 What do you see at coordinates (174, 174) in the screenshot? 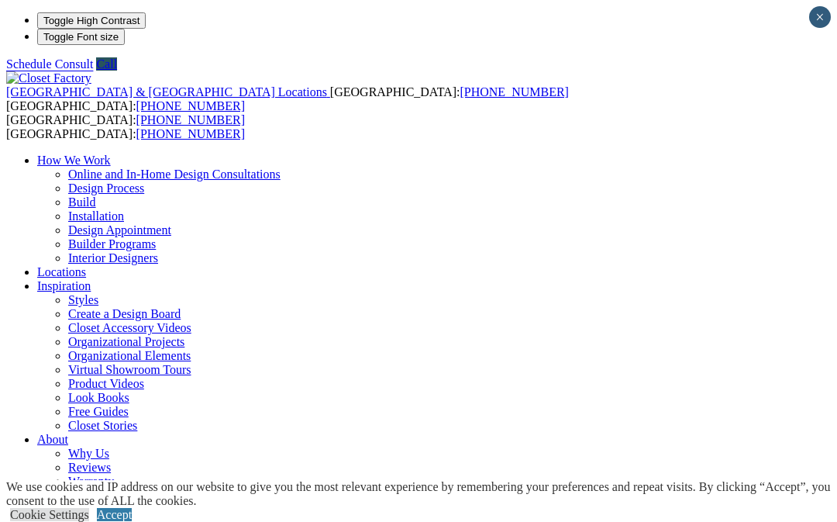
I see `a: Online and In-Home Design Consultations` at bounding box center [174, 174].